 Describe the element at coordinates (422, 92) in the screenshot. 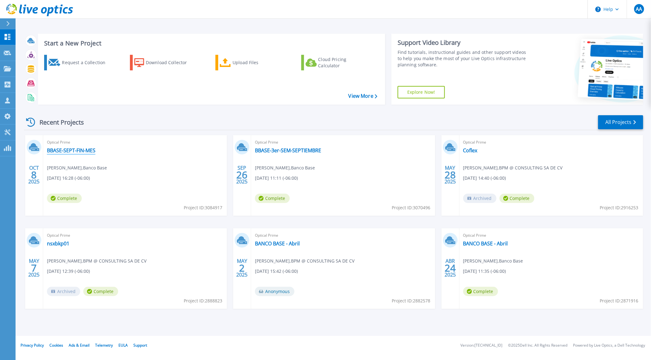

I see `a: Explore Now!` at that location.